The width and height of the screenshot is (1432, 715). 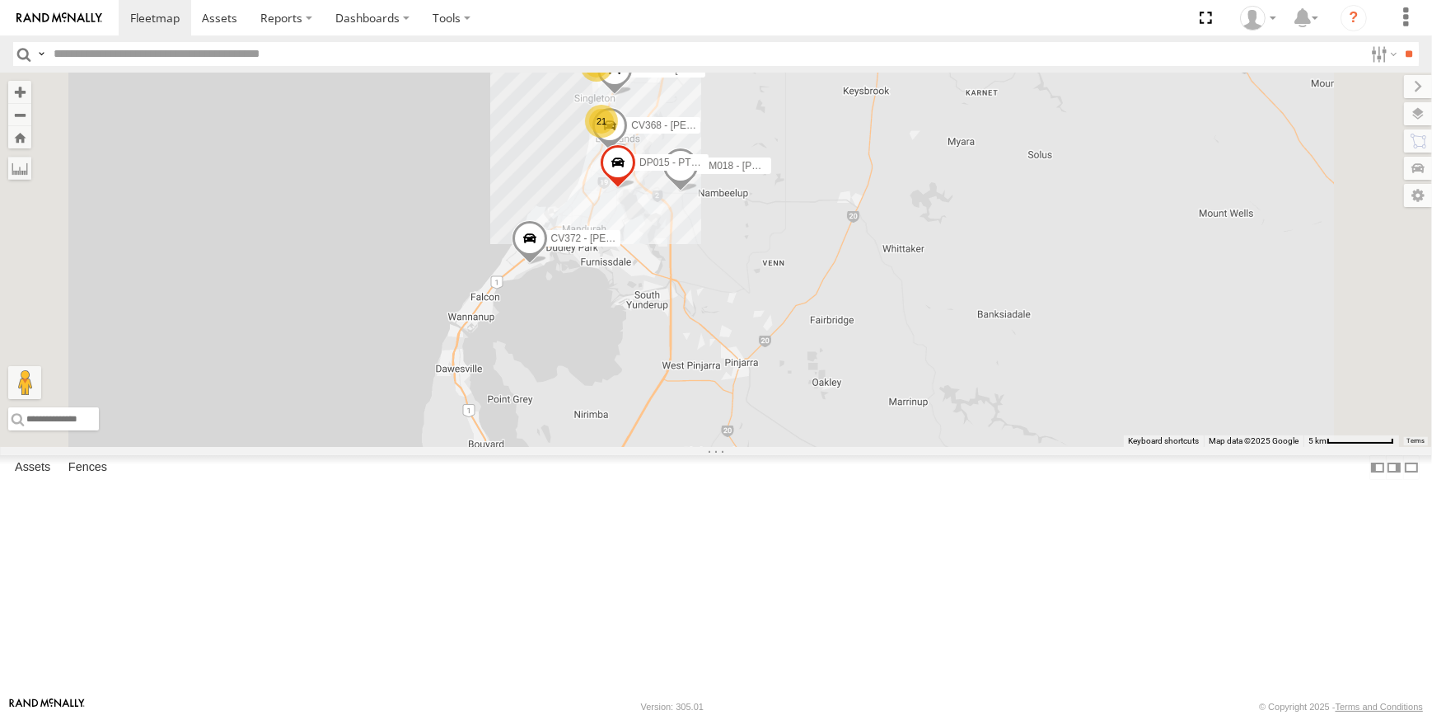 I want to click on label: Dock Summary Table to the Right, so click(x=1394, y=466).